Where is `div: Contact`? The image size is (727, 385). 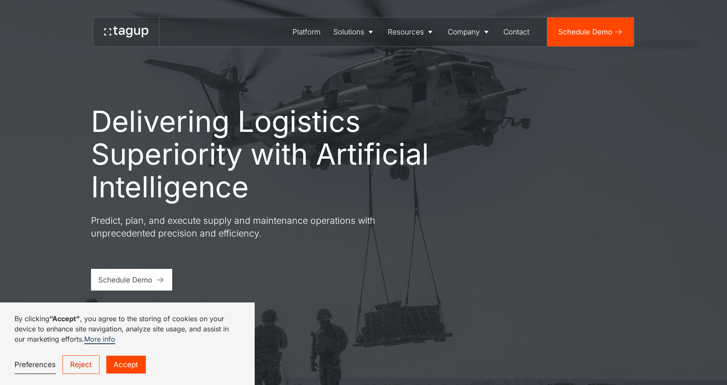
div: Contact is located at coordinates (516, 32).